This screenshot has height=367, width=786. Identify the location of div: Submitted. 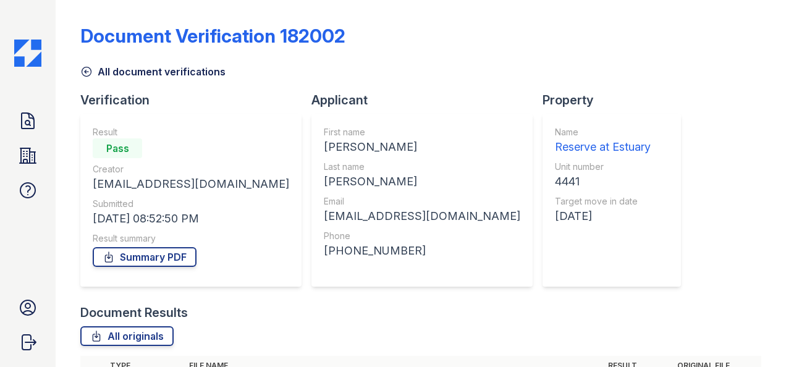
(191, 204).